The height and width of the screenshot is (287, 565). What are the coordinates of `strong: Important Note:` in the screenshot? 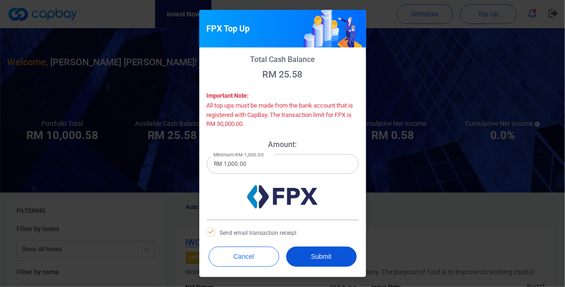 It's located at (228, 95).